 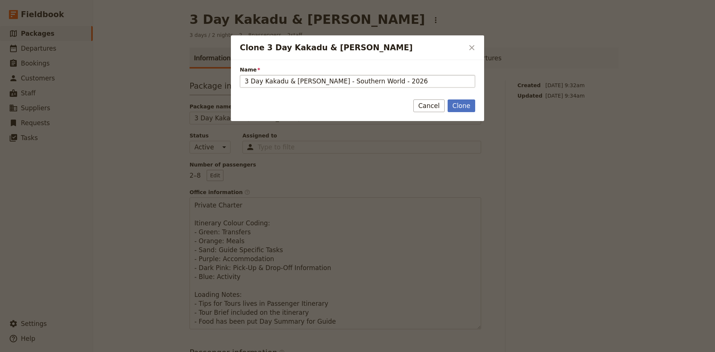 I want to click on input: Name, so click(x=358, y=81).